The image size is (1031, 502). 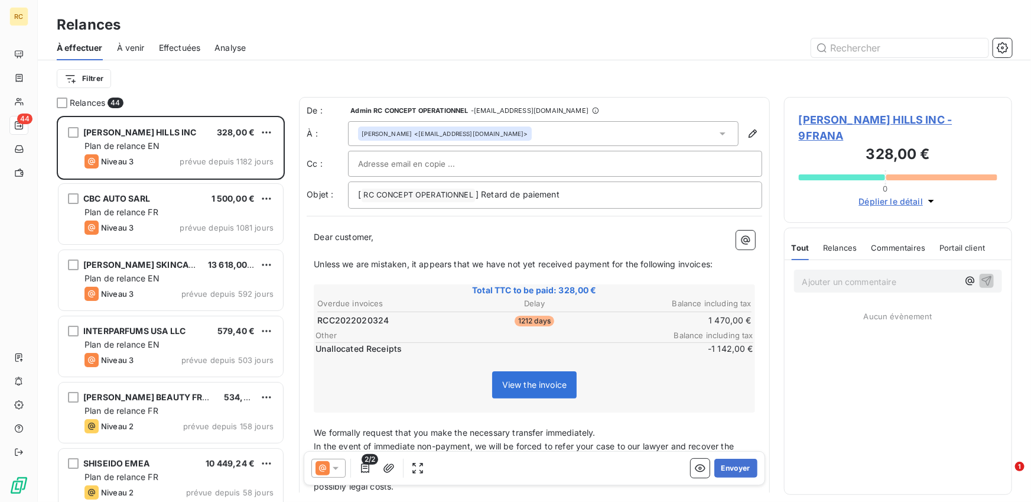 What do you see at coordinates (230, 492) in the screenshot?
I see `span: prévue depuis 58 jours` at bounding box center [230, 492].